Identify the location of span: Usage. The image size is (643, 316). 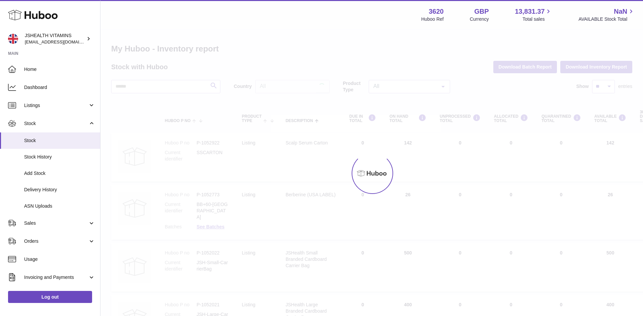
(60, 259).